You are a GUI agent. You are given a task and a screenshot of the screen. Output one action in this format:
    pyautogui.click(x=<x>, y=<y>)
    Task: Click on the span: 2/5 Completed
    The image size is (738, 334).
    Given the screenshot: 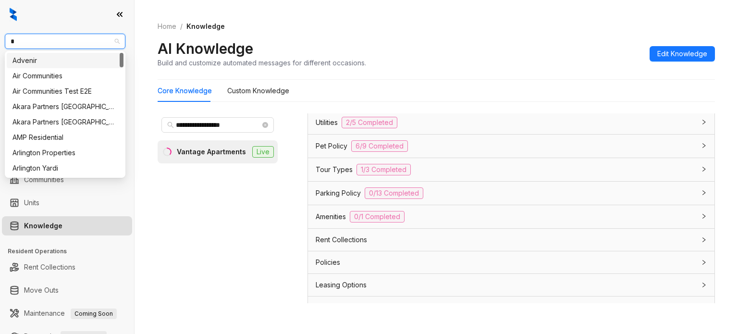 What is the action you would take?
    pyautogui.click(x=370, y=123)
    